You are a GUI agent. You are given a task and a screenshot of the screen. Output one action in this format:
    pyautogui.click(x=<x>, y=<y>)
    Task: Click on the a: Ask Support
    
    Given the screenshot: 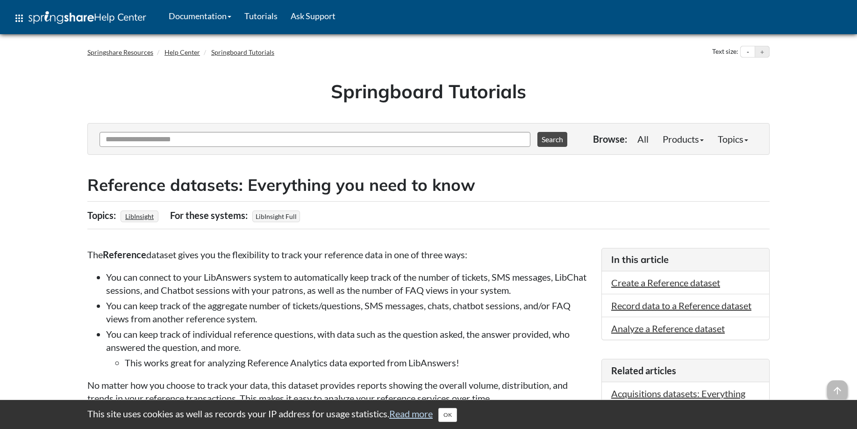 What is the action you would take?
    pyautogui.click(x=313, y=16)
    